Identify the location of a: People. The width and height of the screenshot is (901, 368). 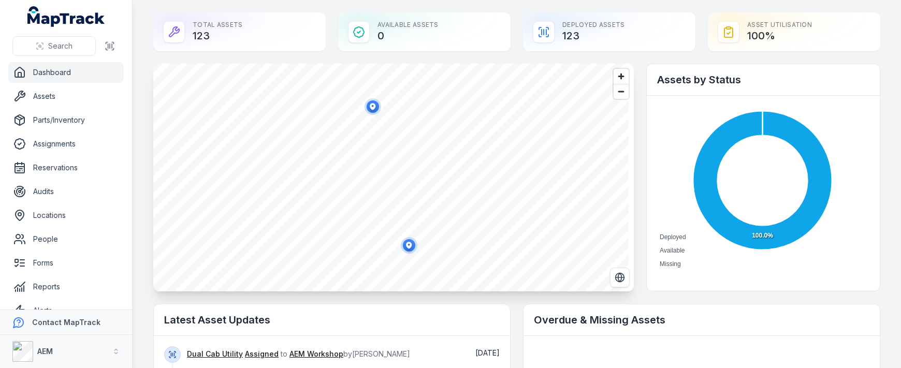
(66, 239).